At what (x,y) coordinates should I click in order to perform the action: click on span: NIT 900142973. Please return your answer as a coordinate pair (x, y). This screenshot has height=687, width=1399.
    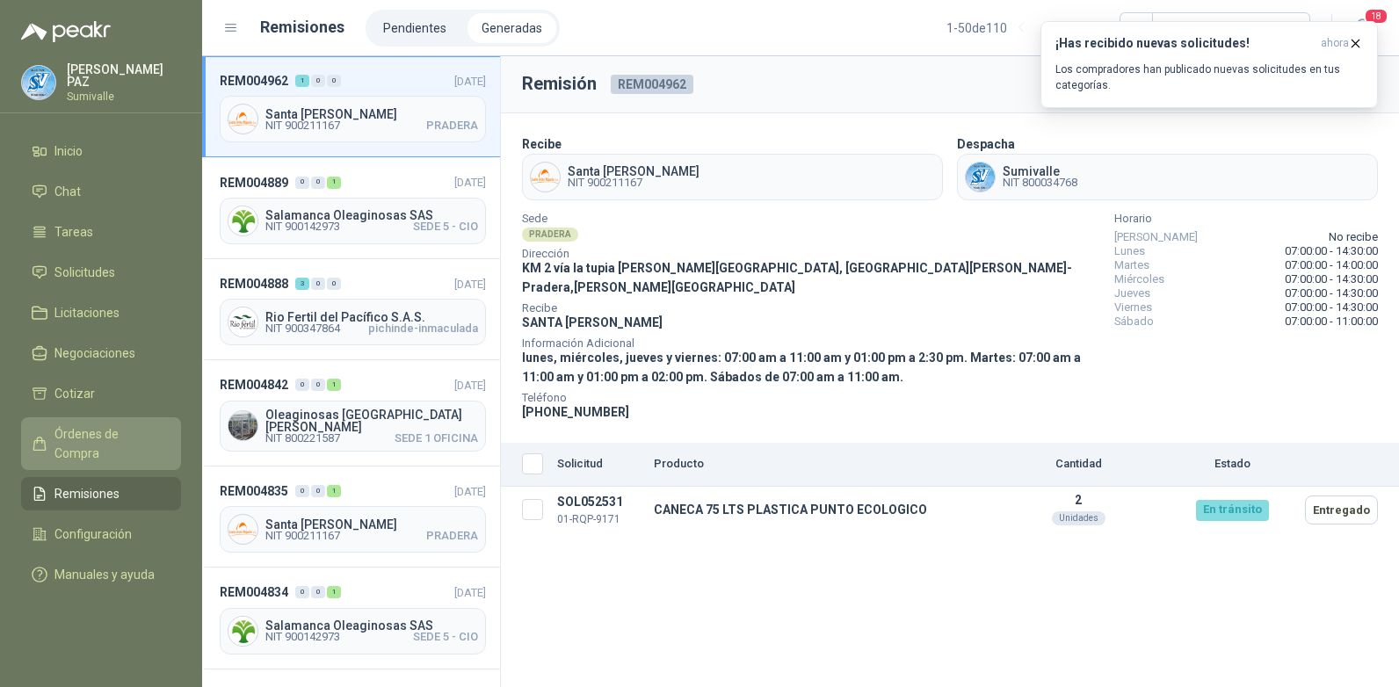
    Looking at the image, I should click on (302, 637).